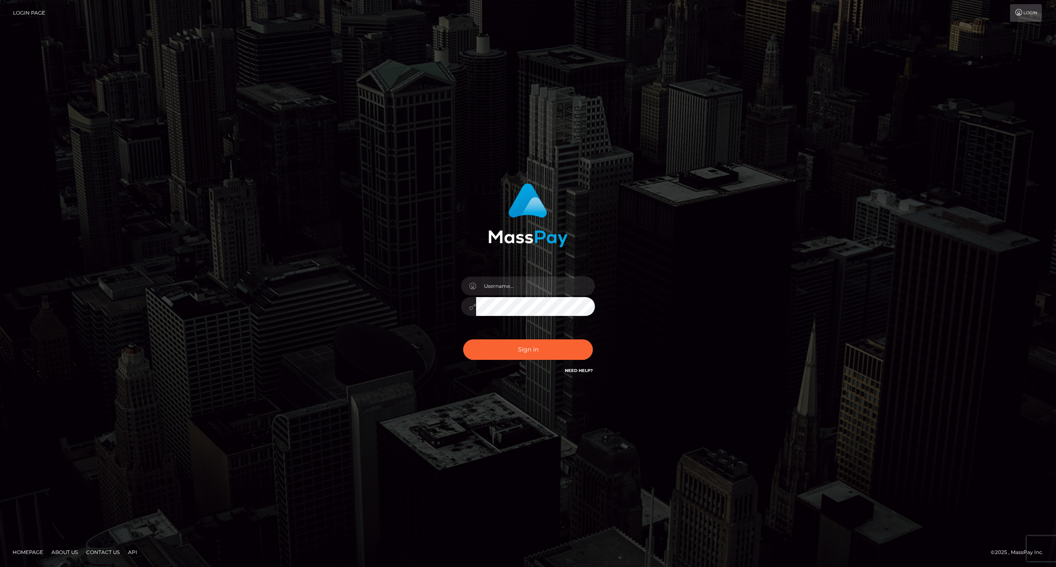 The height and width of the screenshot is (567, 1056). I want to click on a: API, so click(133, 552).